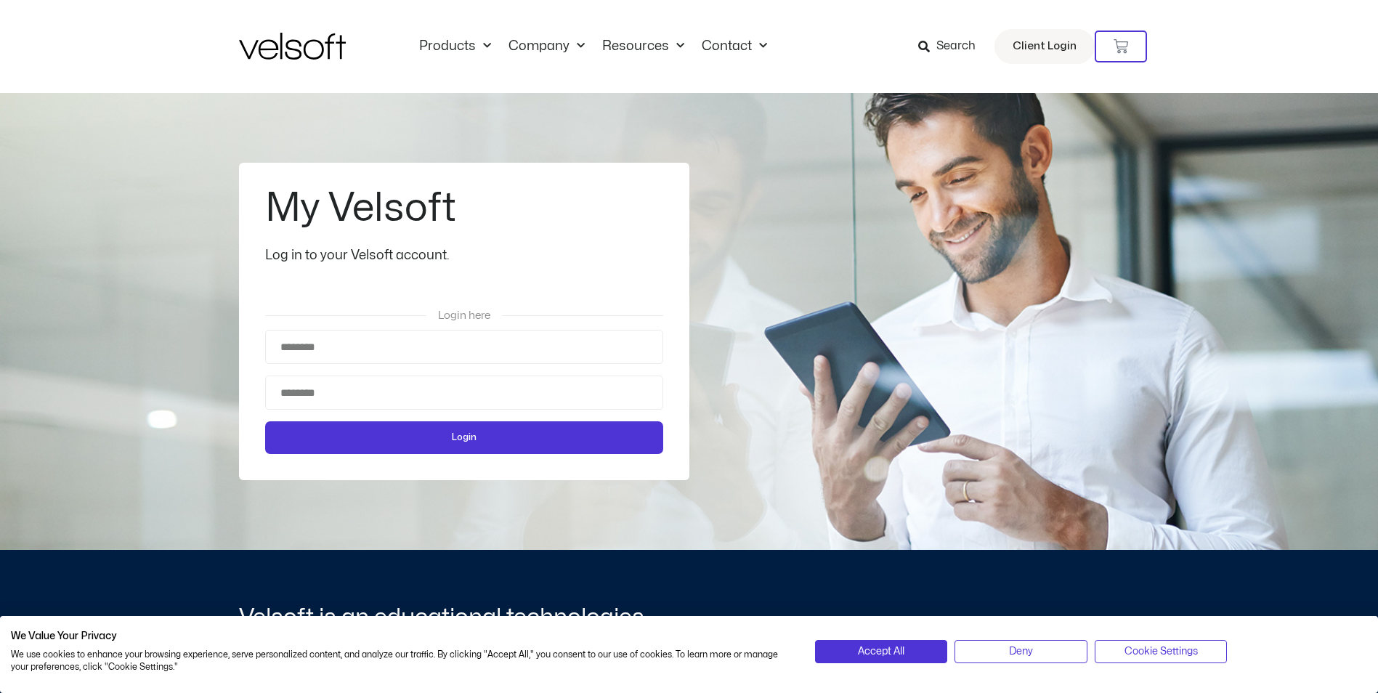 The image size is (1378, 693). Describe the element at coordinates (292, 46) in the screenshot. I see `img: Velsoft Training Materials` at that location.